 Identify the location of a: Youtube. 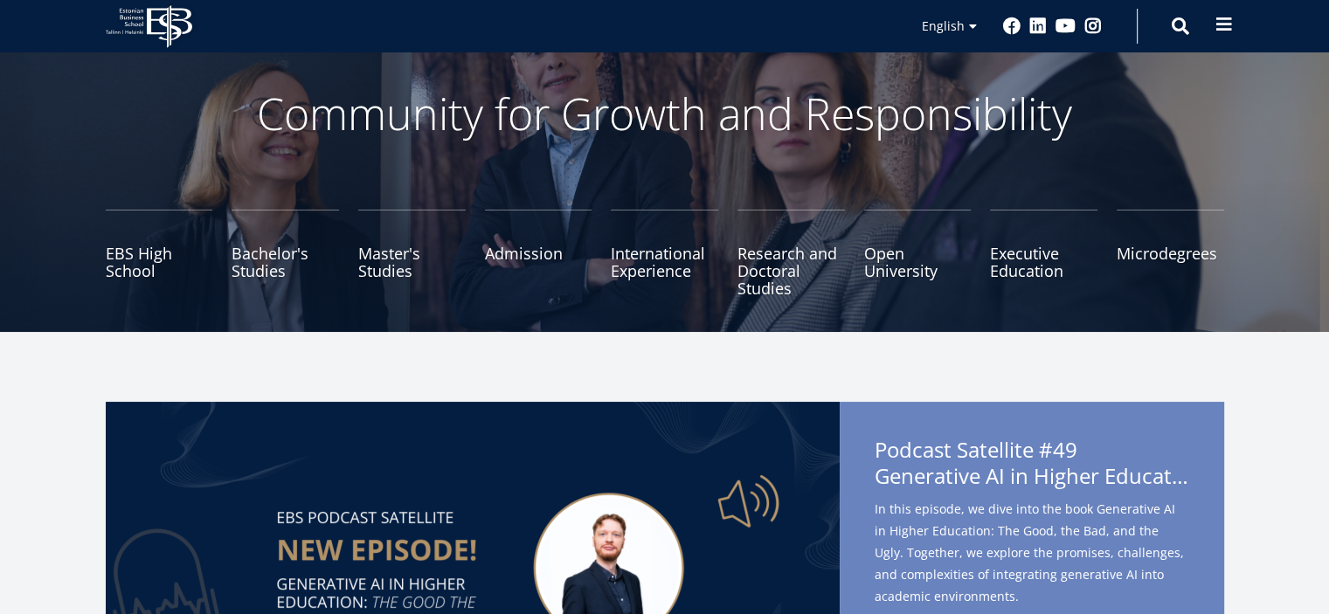
(1065, 26).